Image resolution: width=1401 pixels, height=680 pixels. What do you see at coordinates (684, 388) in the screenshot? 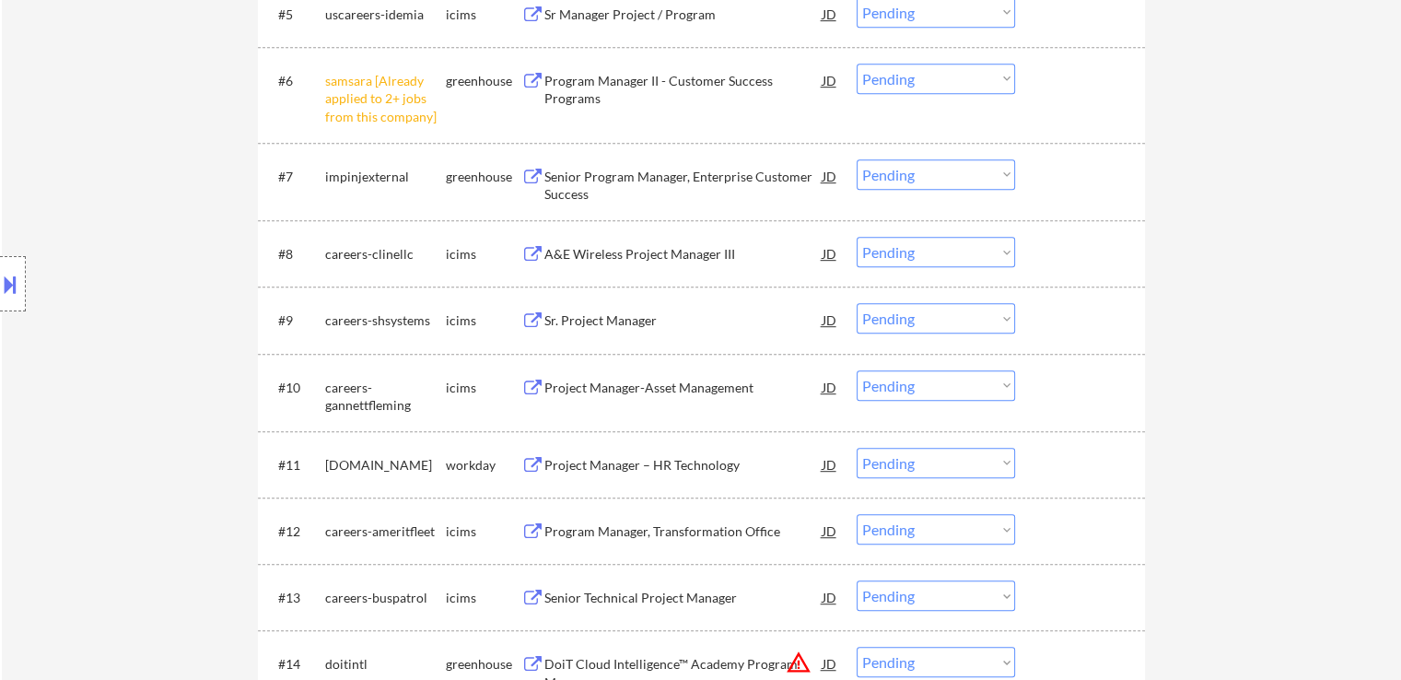
I see `div: Project Manager-Asset Management` at bounding box center [684, 388].